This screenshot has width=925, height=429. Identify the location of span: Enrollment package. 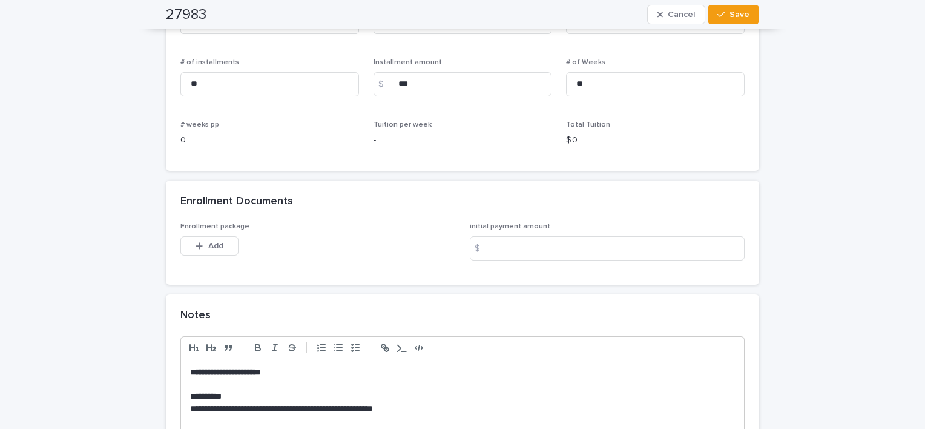
(215, 227).